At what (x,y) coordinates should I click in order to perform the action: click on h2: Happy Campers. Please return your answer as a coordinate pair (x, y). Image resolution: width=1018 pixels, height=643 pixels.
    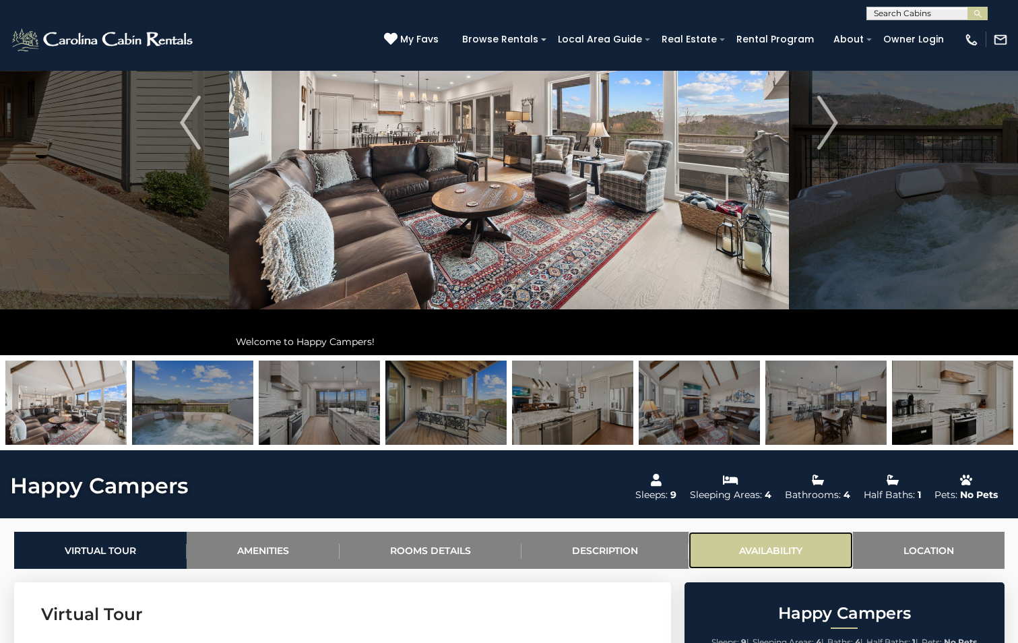
    Looking at the image, I should click on (844, 613).